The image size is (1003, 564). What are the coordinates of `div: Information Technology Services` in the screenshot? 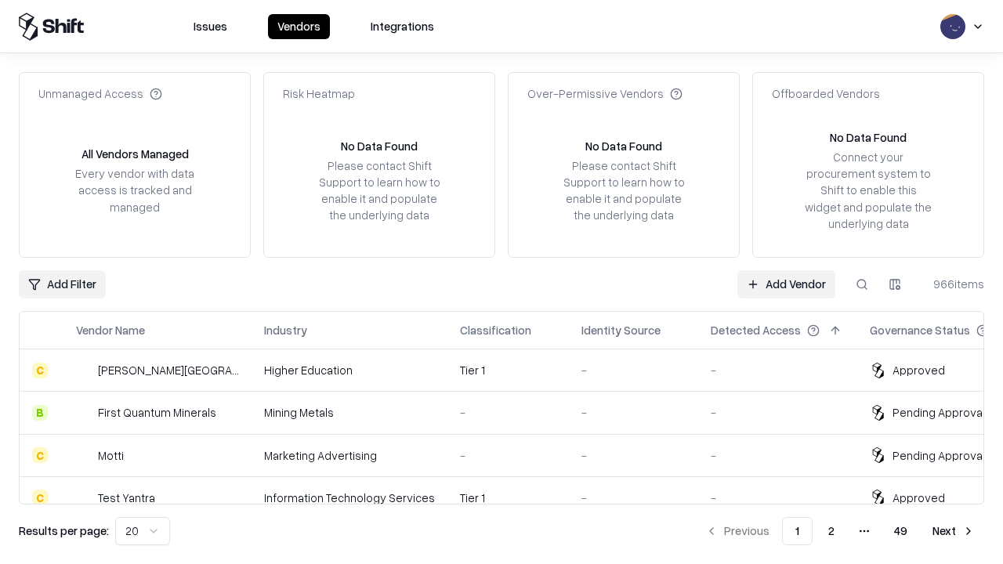 It's located at (349, 497).